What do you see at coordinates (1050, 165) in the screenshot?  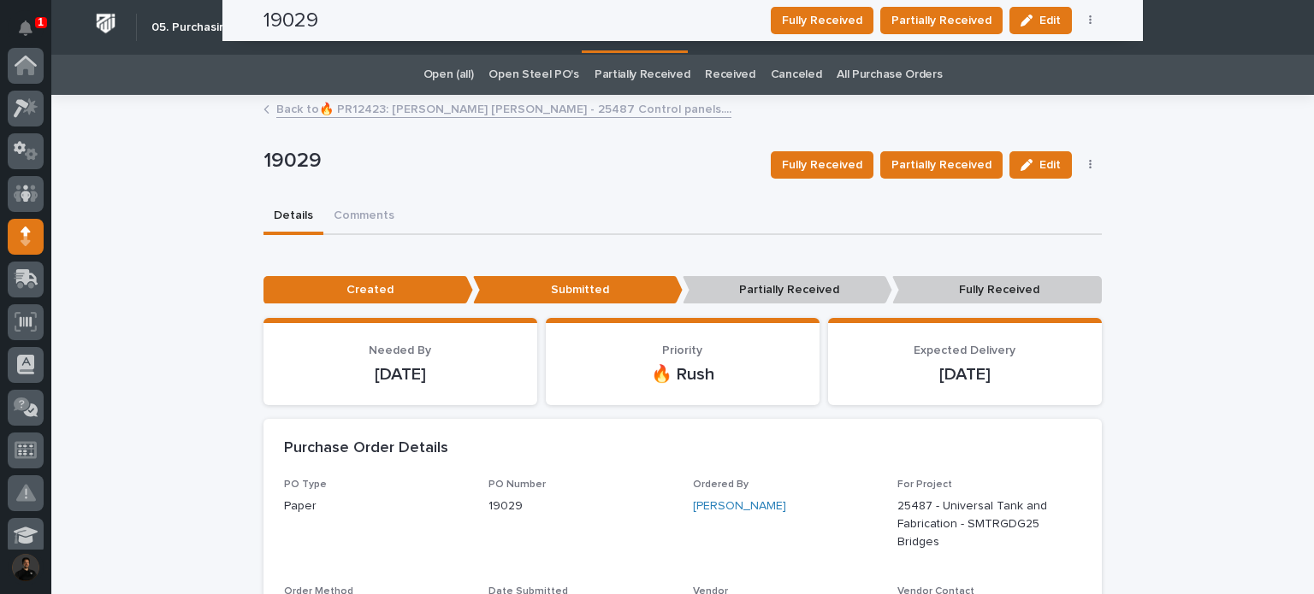 I see `span: Edit` at bounding box center [1050, 165].